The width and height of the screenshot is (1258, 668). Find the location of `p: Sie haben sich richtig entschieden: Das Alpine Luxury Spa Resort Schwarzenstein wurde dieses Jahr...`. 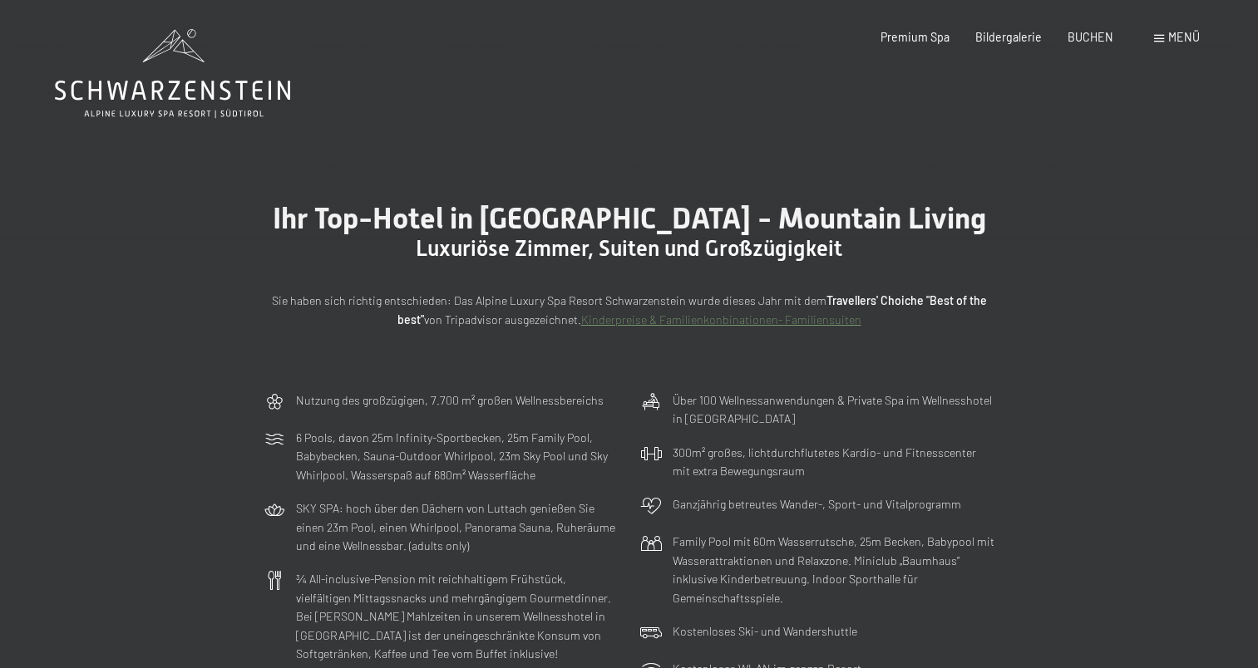

p: Sie haben sich richtig entschieden: Das Alpine Luxury Spa Resort Schwarzenstein wurde dieses Jahr... is located at coordinates (629, 310).